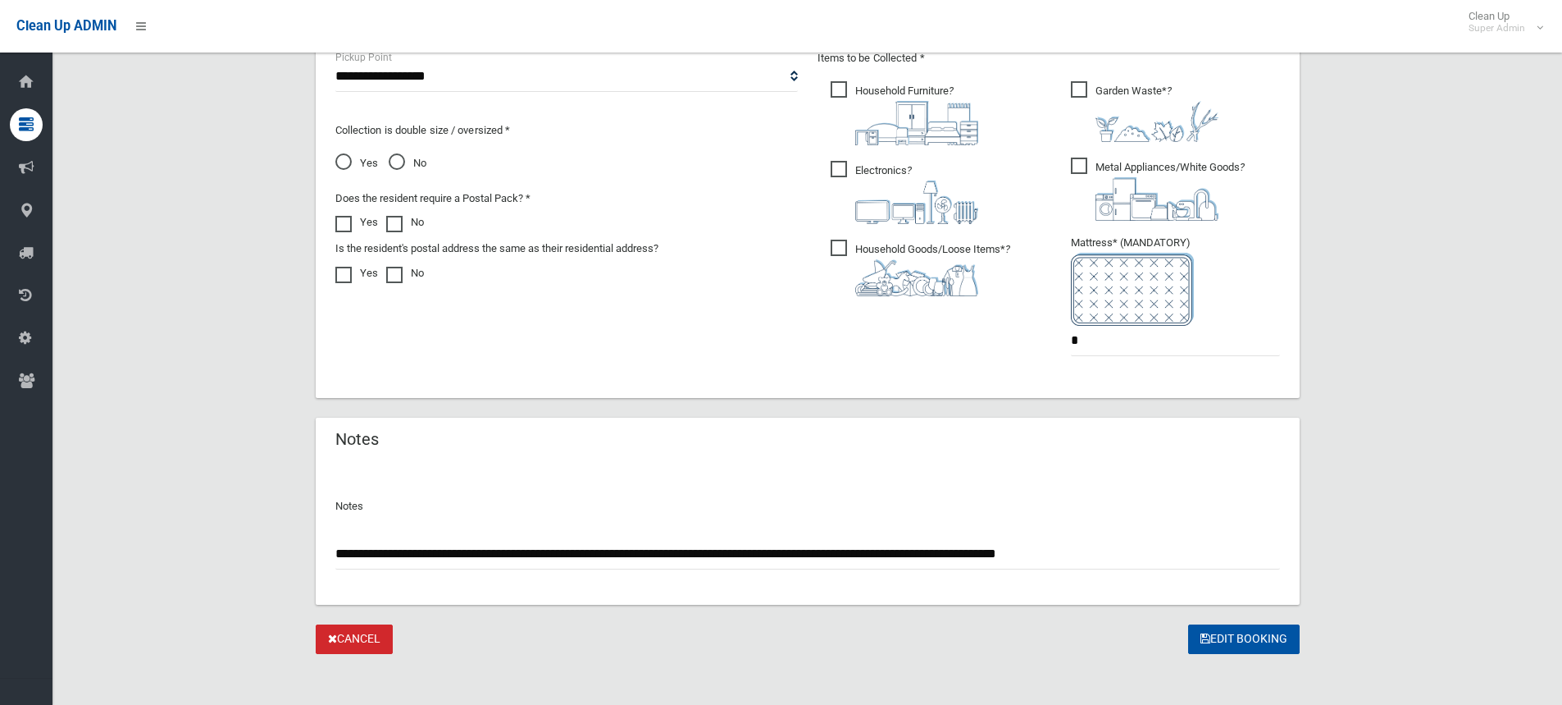 The image size is (1562, 705). What do you see at coordinates (357, 439) in the screenshot?
I see `header: Notes` at bounding box center [357, 439].